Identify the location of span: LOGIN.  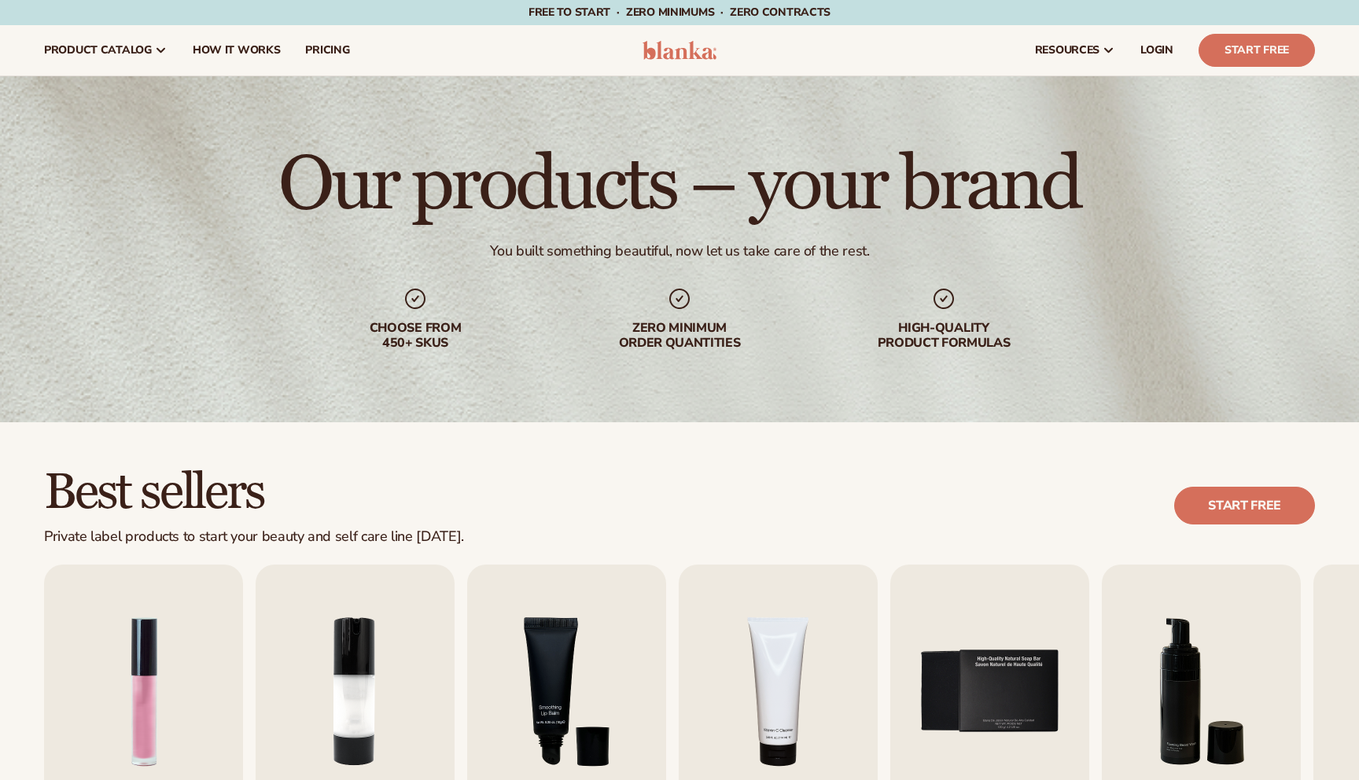
(1157, 50).